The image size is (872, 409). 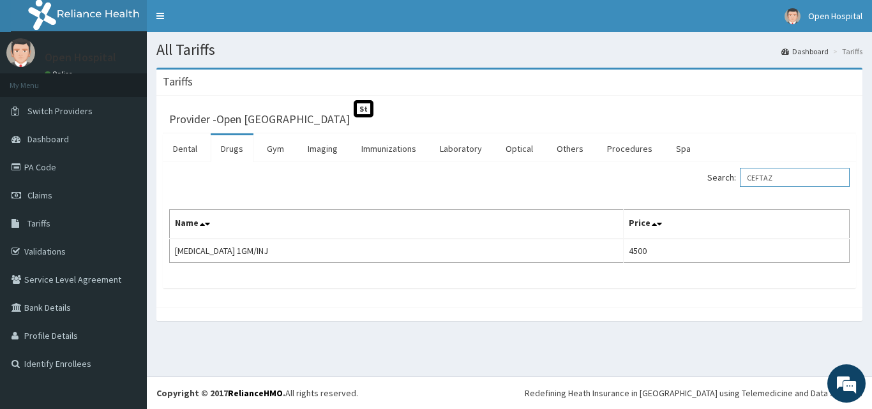 What do you see at coordinates (795, 177) in the screenshot?
I see `input: Search:` at bounding box center [795, 177].